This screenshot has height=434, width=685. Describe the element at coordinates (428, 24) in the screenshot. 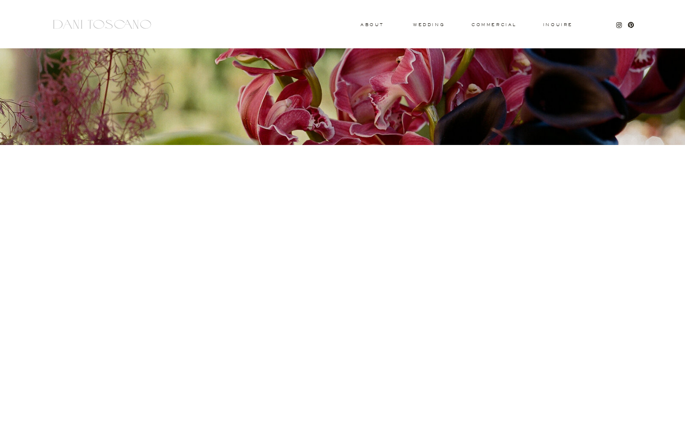

I see `a: wedding` at that location.